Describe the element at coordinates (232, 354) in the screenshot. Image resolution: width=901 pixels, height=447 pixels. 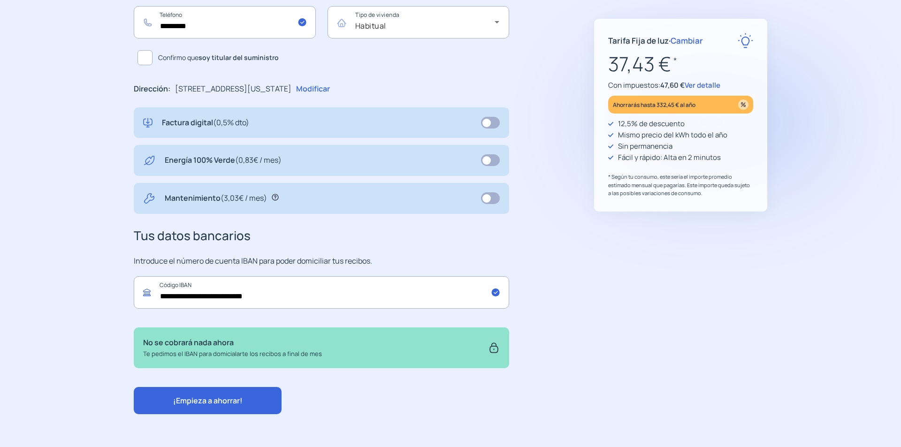
I see `p: Te pedimos el IBAN para domicialarte los recibos a final de mes` at that location.